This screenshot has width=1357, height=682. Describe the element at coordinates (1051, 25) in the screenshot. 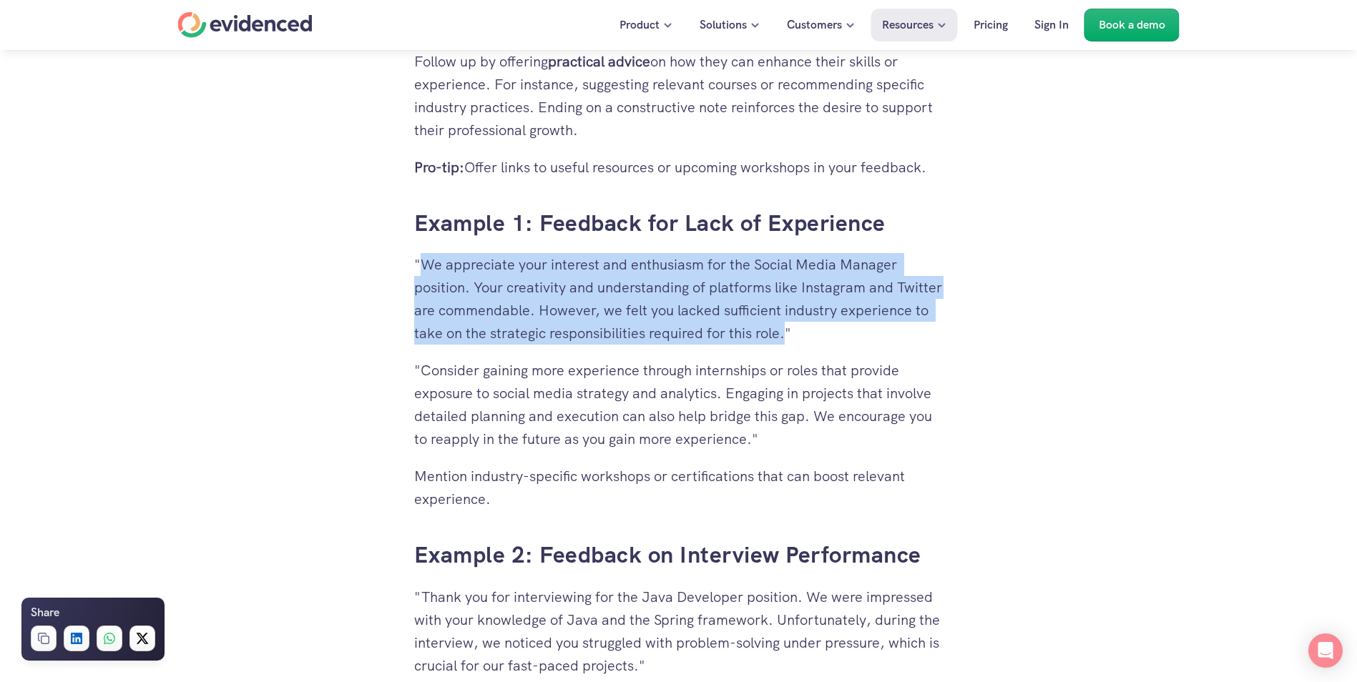

I see `a: Sign In` at that location.